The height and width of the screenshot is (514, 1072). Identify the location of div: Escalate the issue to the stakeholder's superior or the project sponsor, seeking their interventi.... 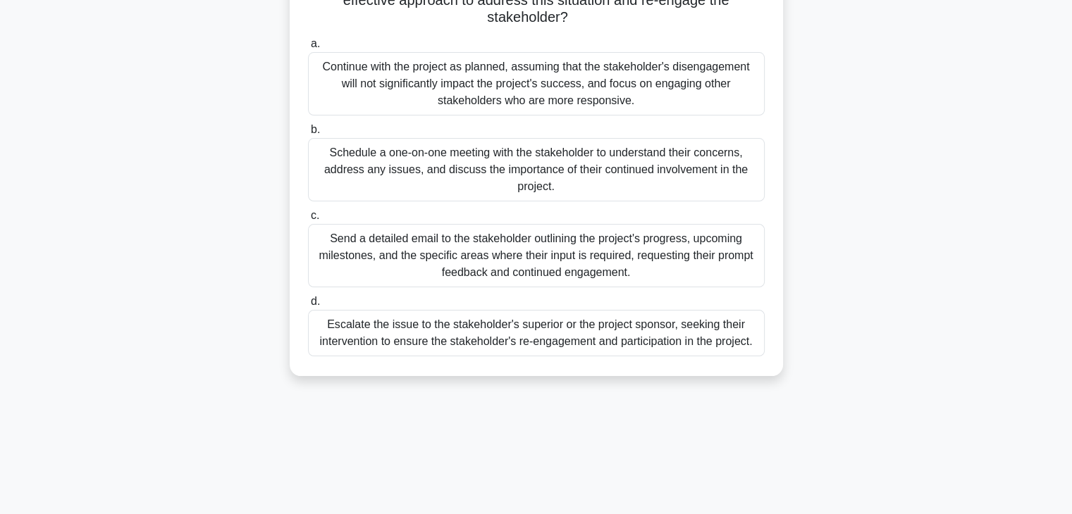
(536, 333).